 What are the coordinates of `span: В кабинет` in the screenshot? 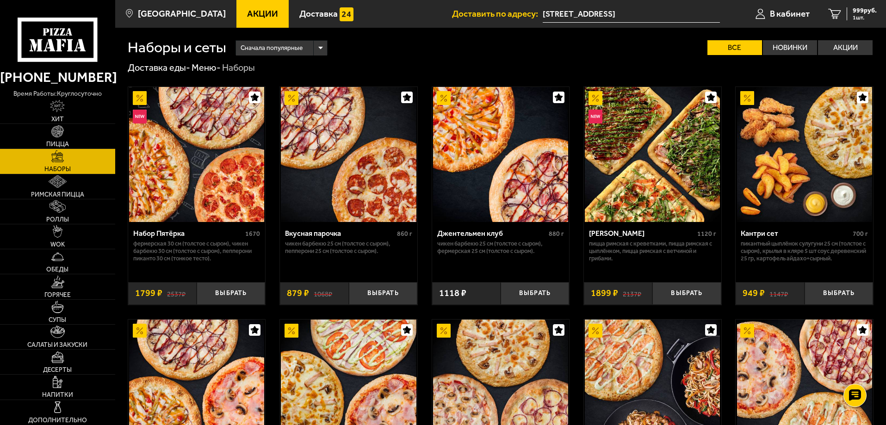 It's located at (790, 13).